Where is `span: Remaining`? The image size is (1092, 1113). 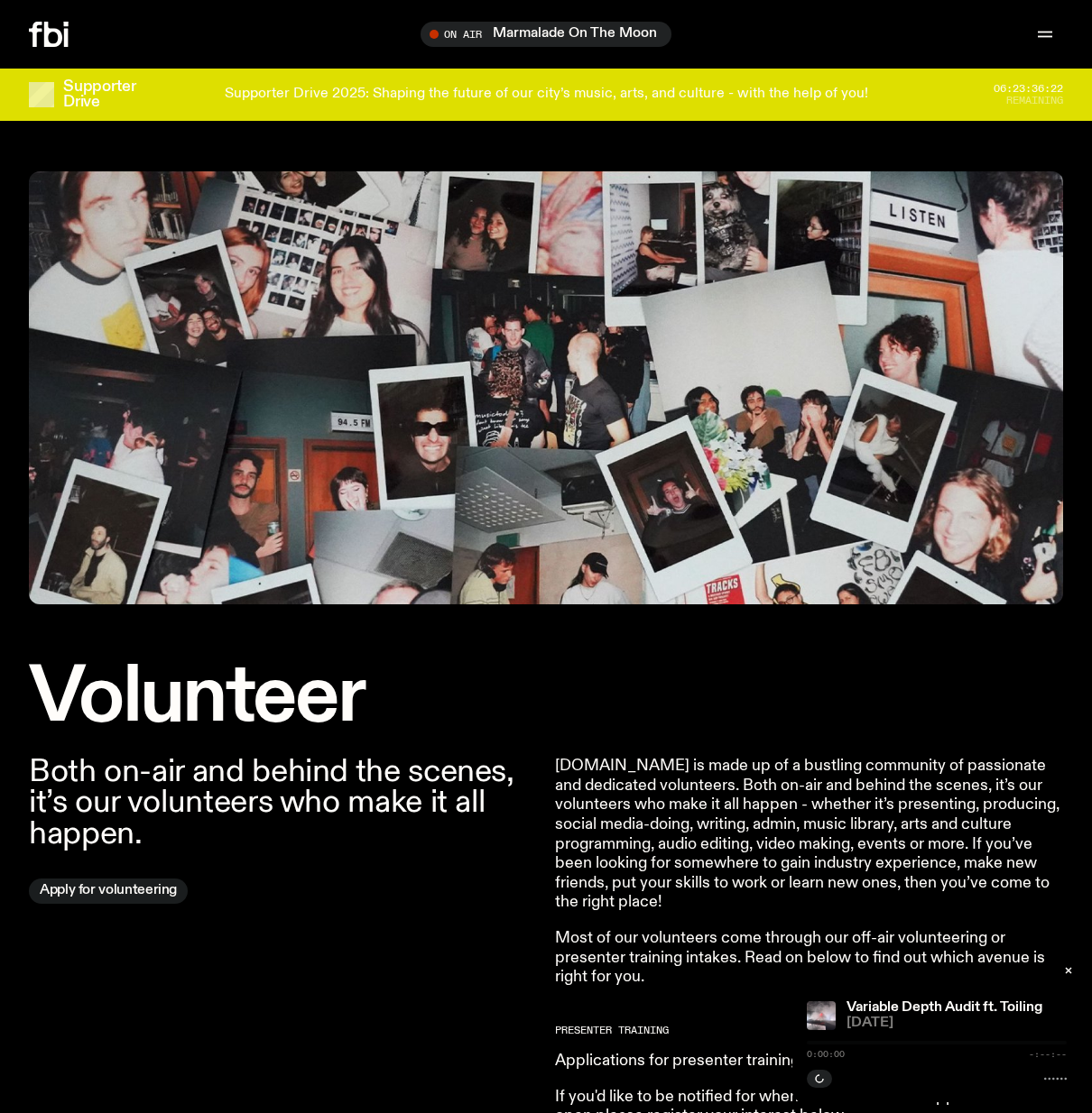
span: Remaining is located at coordinates (1034, 100).